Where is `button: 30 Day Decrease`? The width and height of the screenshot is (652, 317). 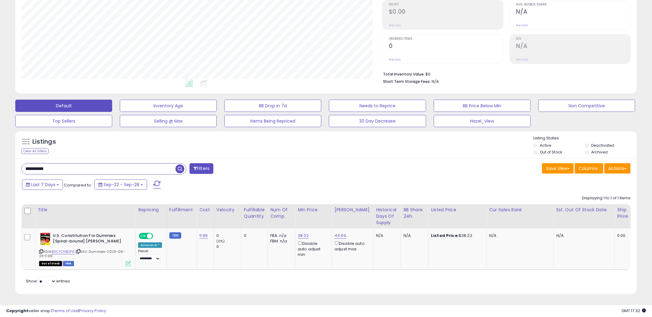
button: 30 Day Decrease is located at coordinates (377, 121).